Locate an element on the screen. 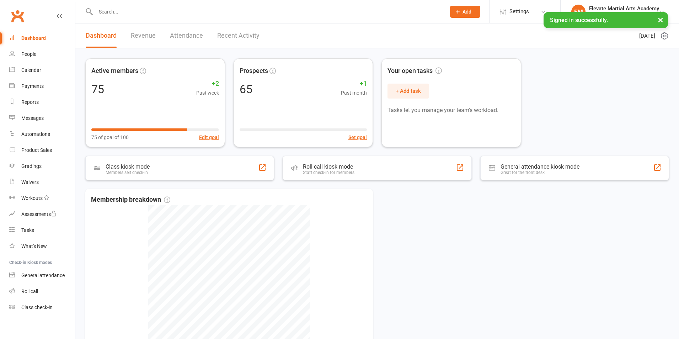 The image size is (679, 339). div: 75 is located at coordinates (98, 89).